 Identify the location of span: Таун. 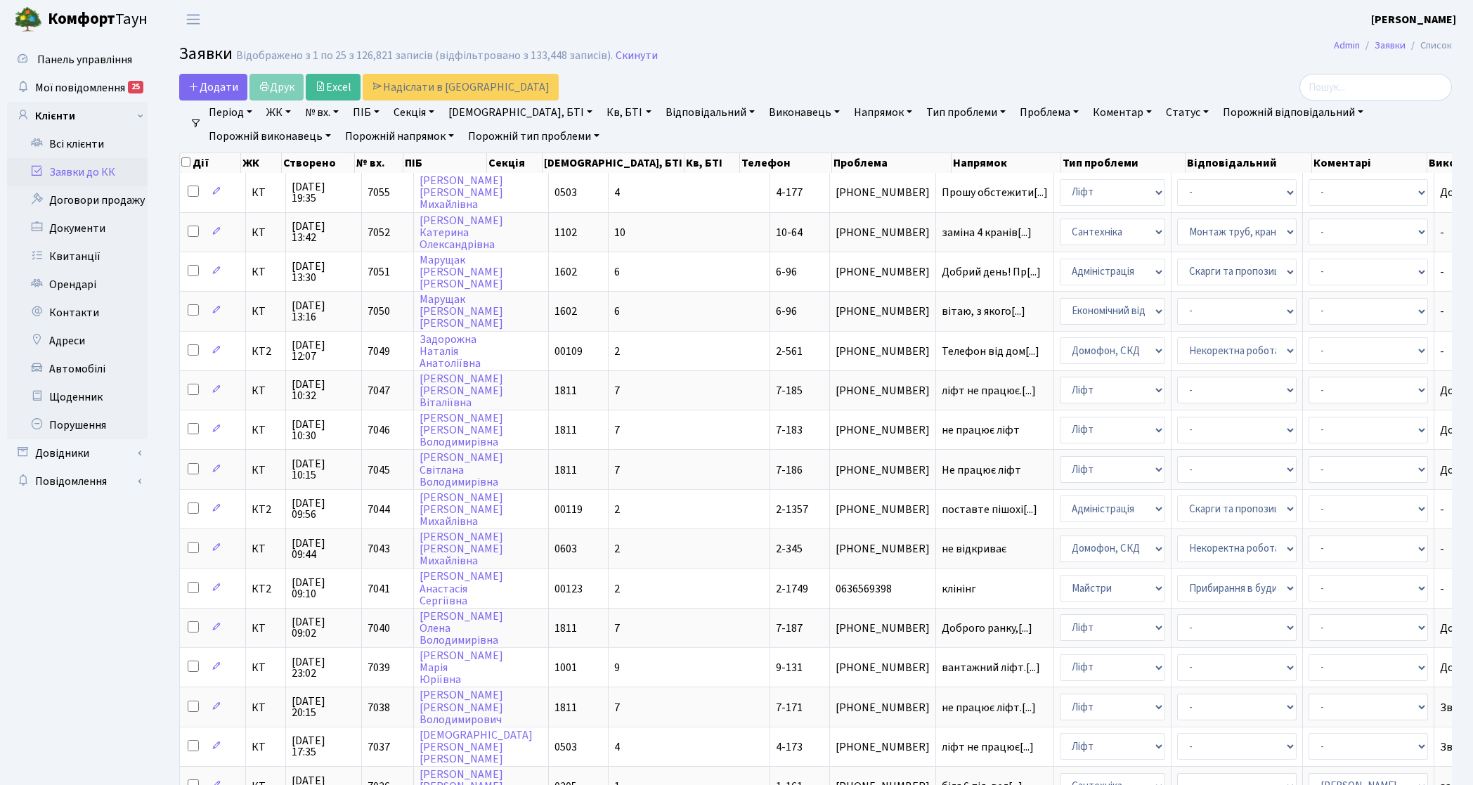
(98, 20).